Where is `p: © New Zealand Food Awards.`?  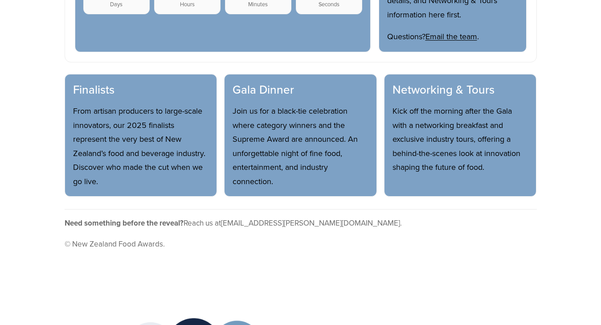 p: © New Zealand Food Awards. is located at coordinates (301, 244).